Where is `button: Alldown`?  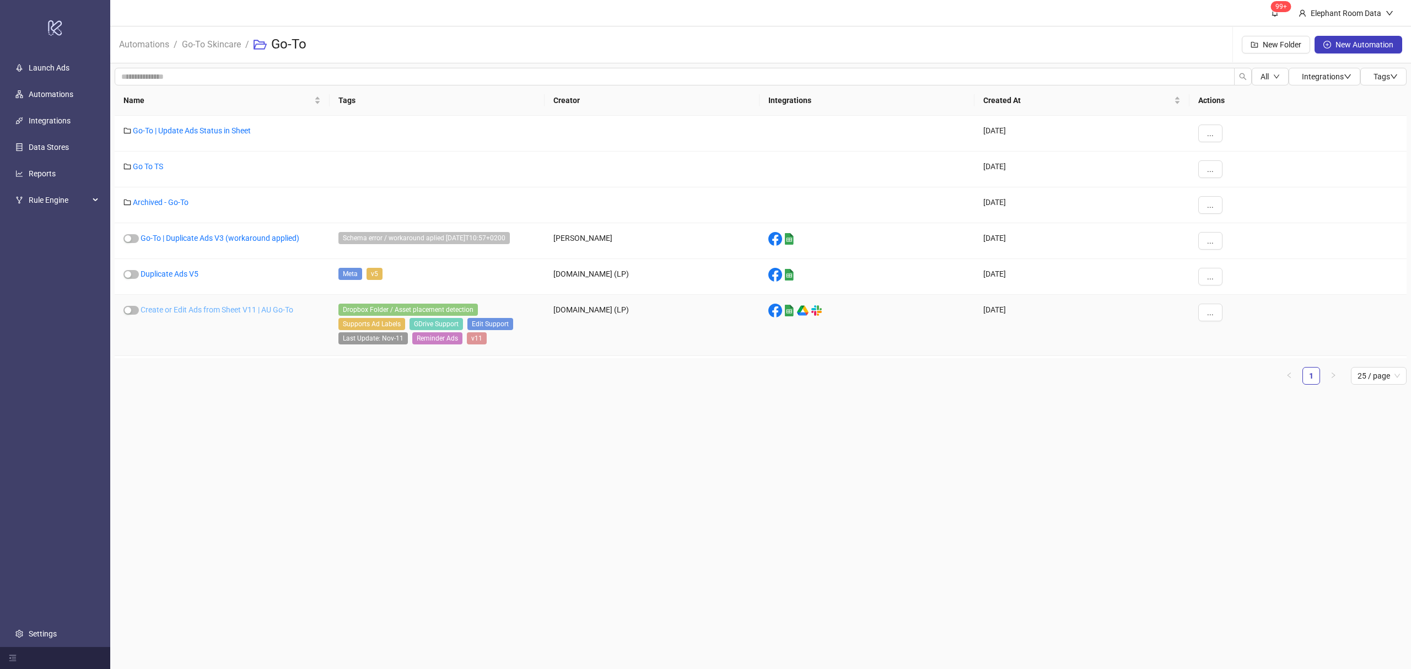 button: Alldown is located at coordinates (1270, 77).